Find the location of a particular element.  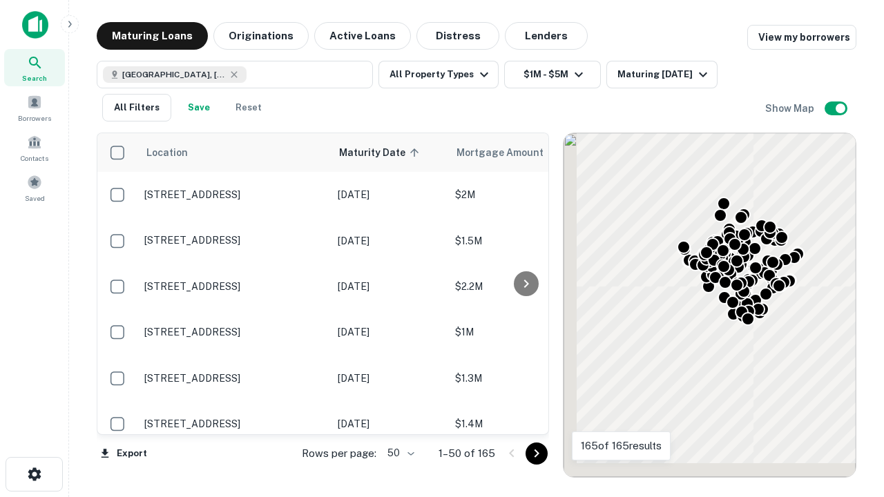

p: $2.2M is located at coordinates (524, 287).